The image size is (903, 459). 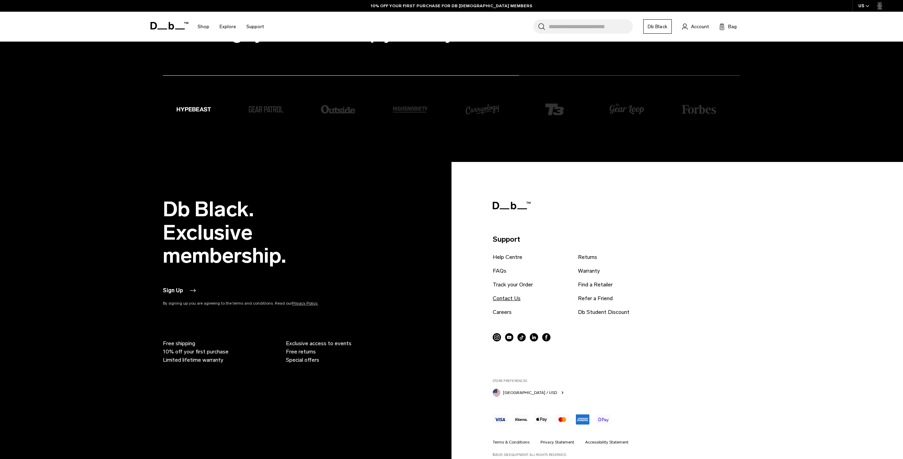 I want to click on button: Sign Up, so click(x=180, y=290).